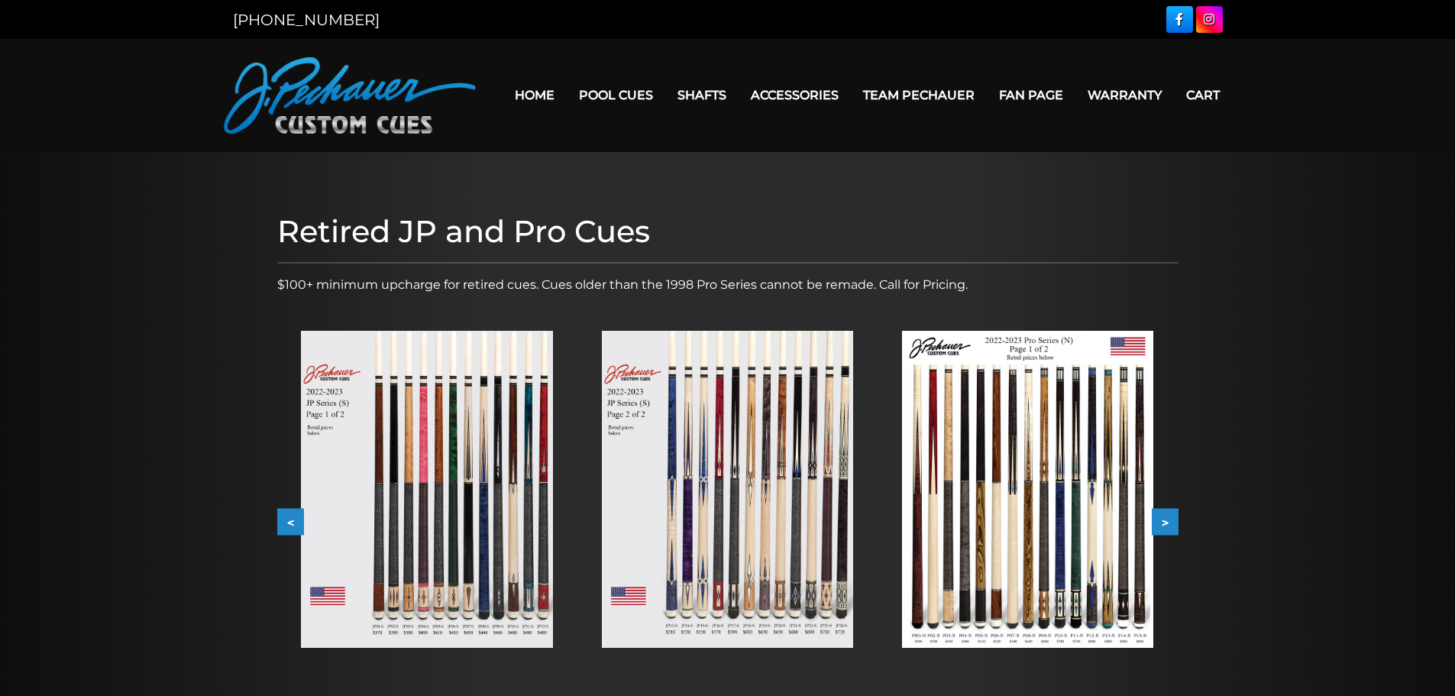 The image size is (1455, 696). What do you see at coordinates (616, 95) in the screenshot?
I see `a: Pool Cues` at bounding box center [616, 95].